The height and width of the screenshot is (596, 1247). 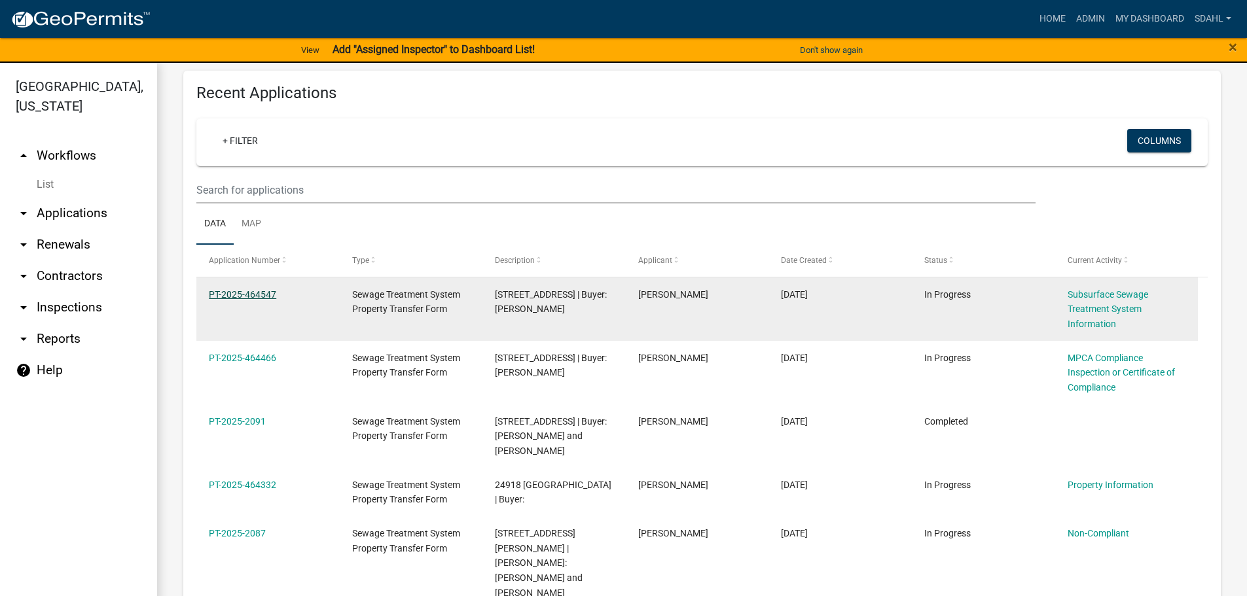 What do you see at coordinates (251, 225) in the screenshot?
I see `a: Map` at bounding box center [251, 225].